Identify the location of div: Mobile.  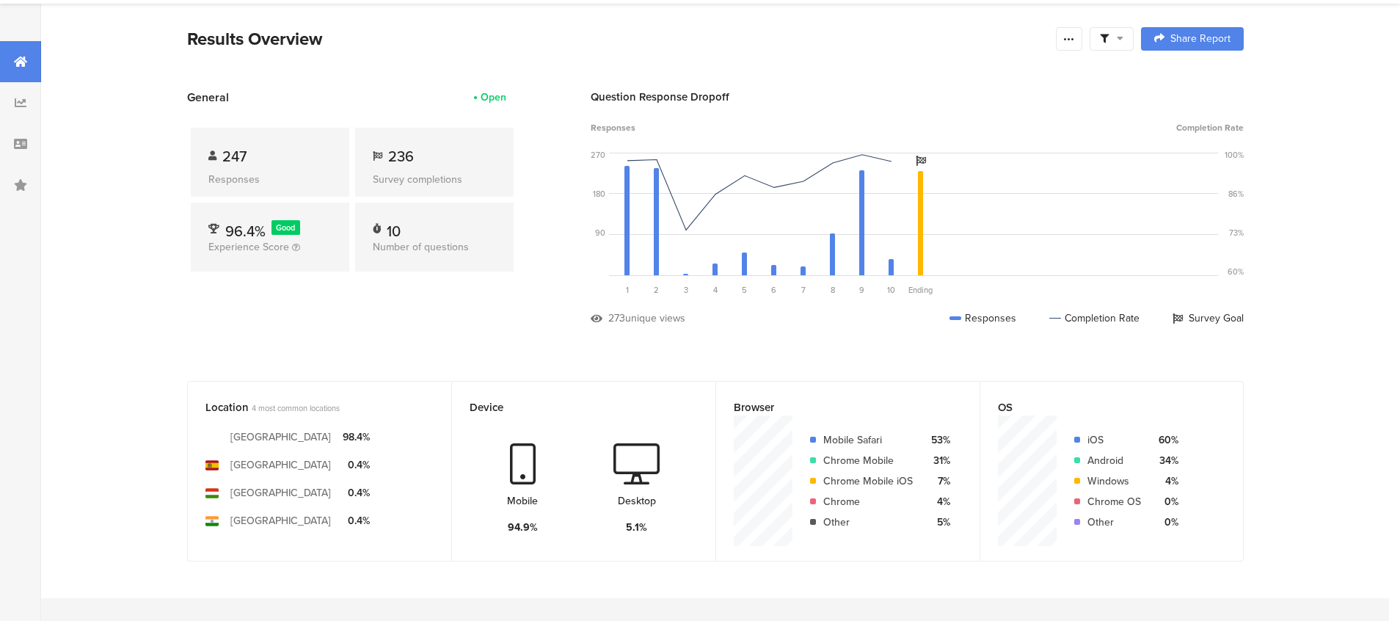
(522, 500).